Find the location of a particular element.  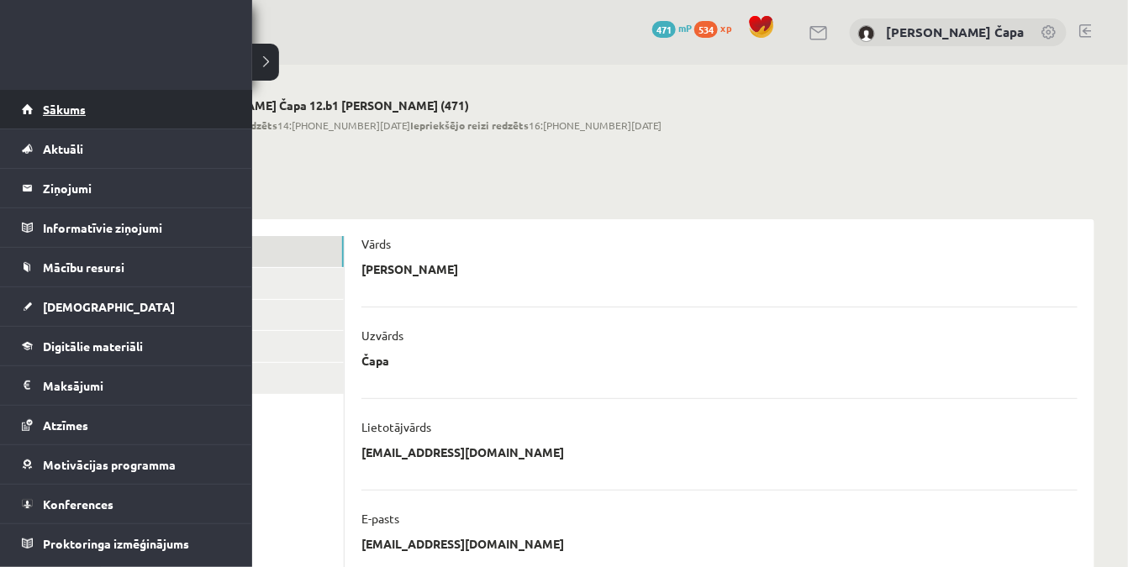

legend: Maksājumi is located at coordinates (137, 386).